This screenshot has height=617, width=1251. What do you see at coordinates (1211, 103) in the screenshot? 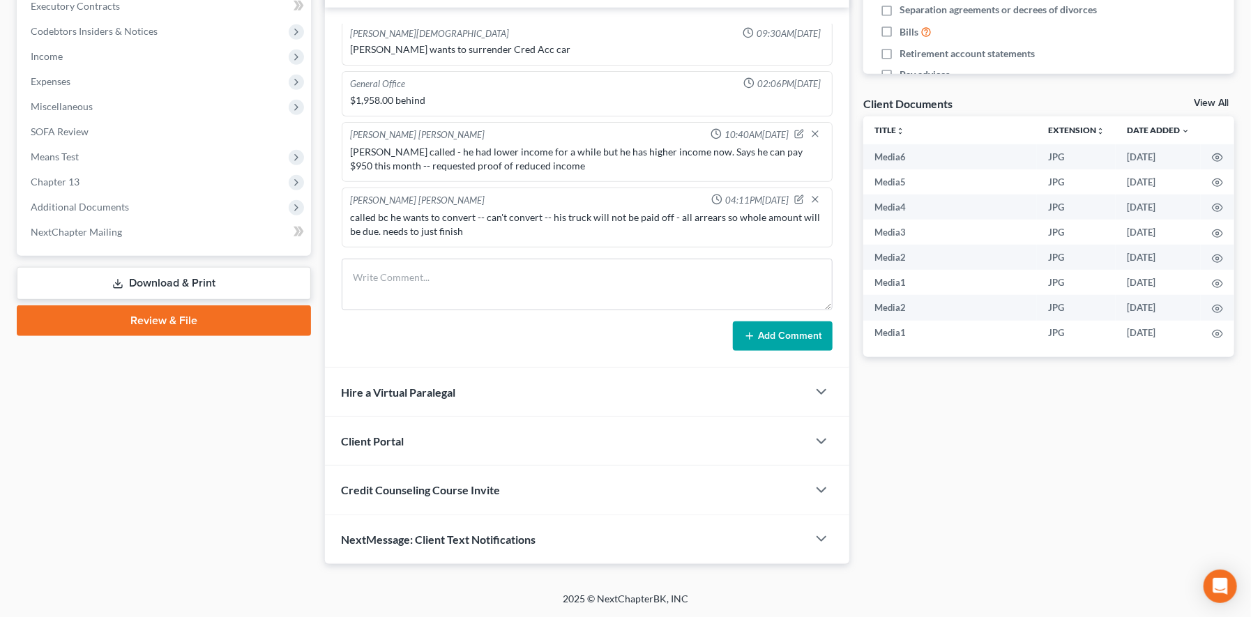
I see `a: View All` at bounding box center [1211, 103].